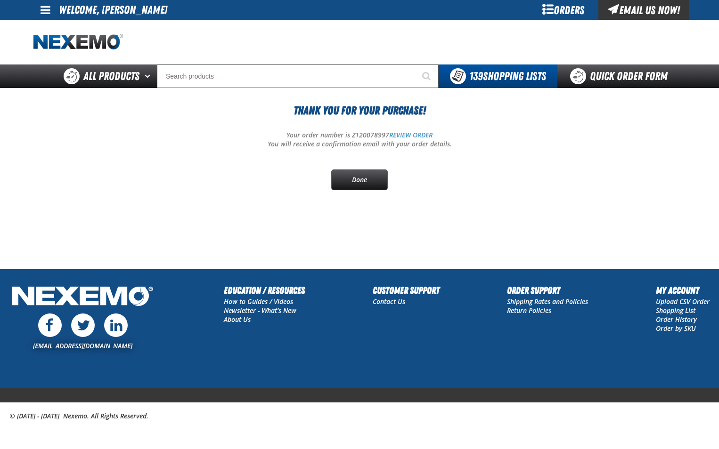 The image size is (719, 449). I want to click on a: Order History, so click(676, 319).